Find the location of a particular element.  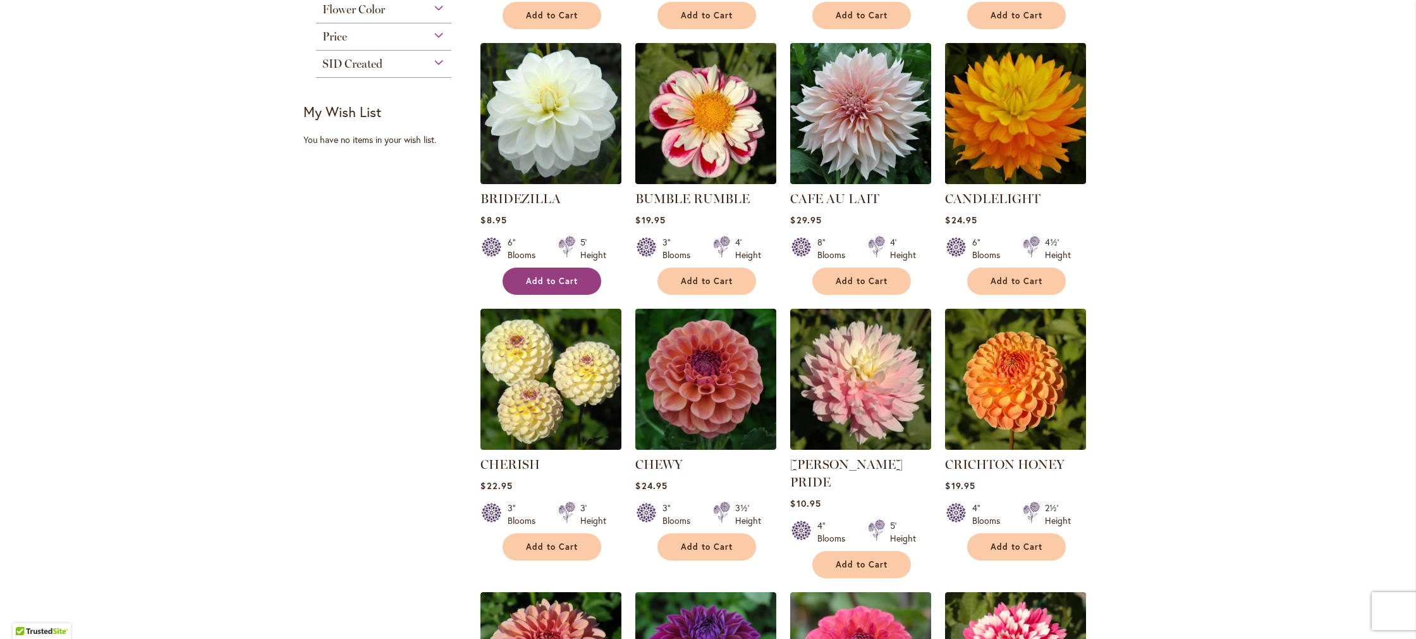

div: 4½' Height is located at coordinates (1058, 248).